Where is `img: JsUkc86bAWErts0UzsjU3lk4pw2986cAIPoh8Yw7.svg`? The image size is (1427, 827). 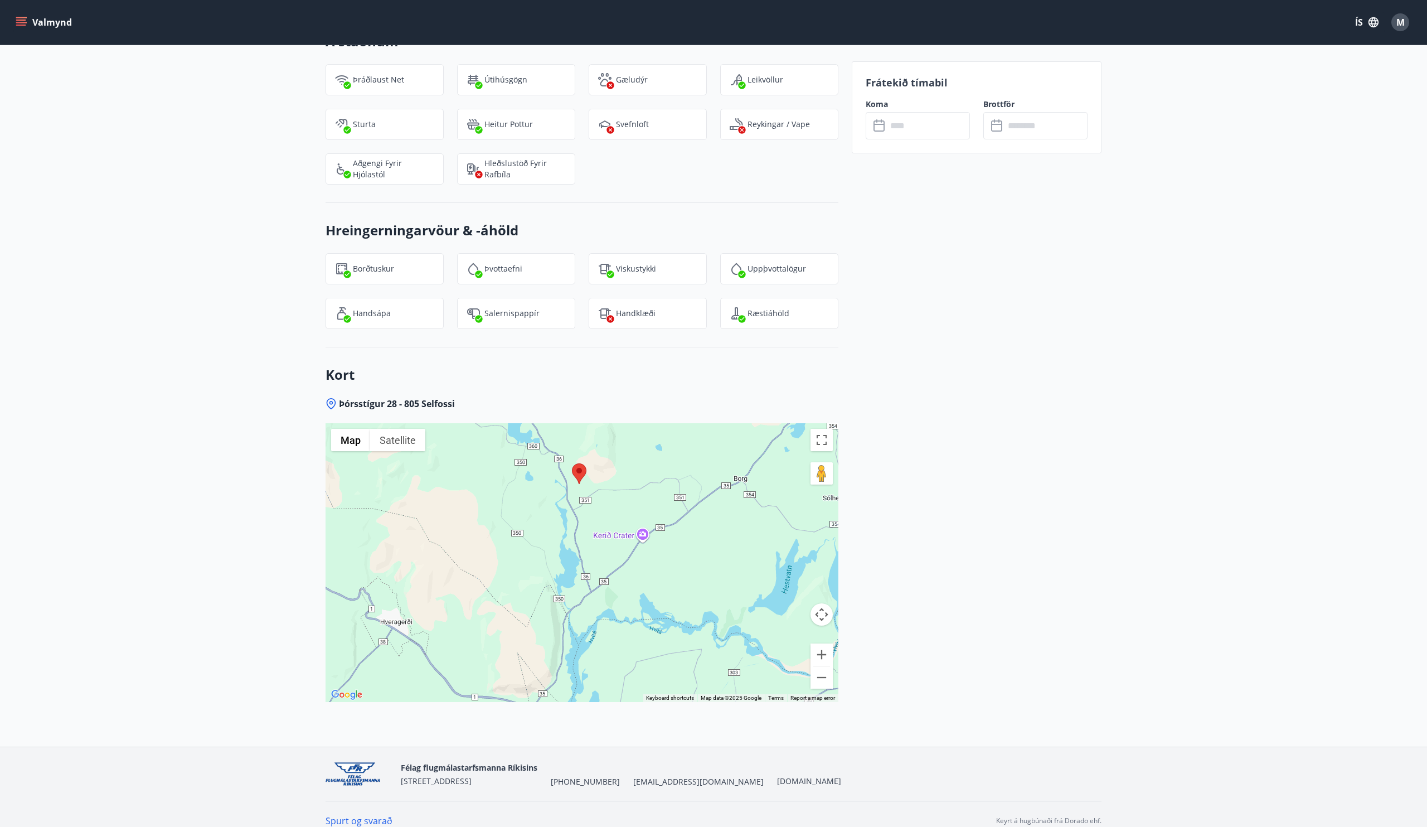 img: JsUkc86bAWErts0UzsjU3lk4pw2986cAIPoh8Yw7.svg is located at coordinates (473, 313).